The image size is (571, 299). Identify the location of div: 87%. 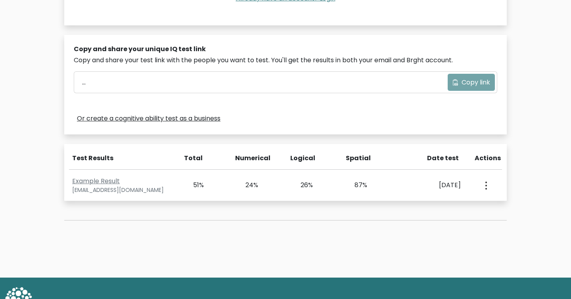
(356, 185).